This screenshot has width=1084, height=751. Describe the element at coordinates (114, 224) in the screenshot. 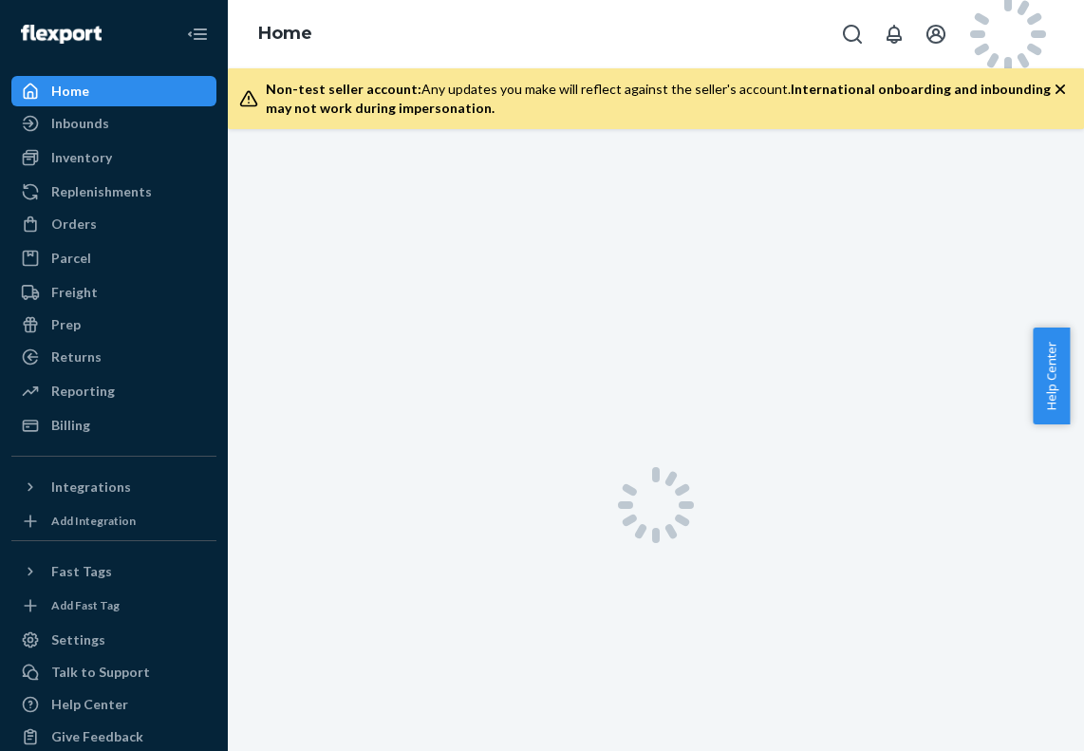

I see `a: Orders` at that location.